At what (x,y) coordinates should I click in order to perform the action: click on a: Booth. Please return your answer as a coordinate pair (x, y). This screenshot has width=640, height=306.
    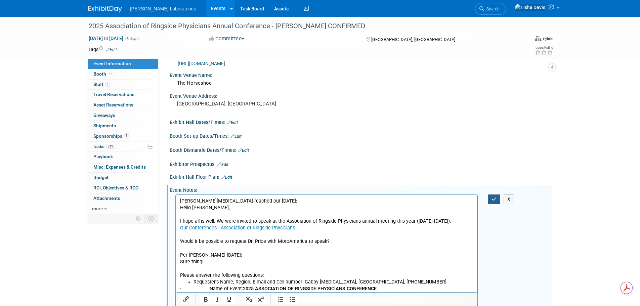
    Looking at the image, I should click on (123, 74).